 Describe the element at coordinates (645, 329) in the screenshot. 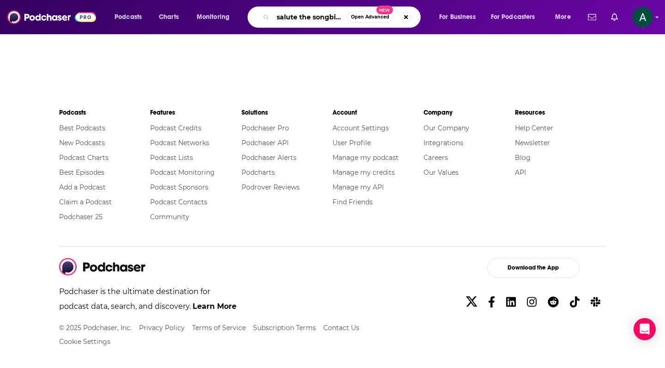

I see `div: Open Intercom Messenger` at that location.